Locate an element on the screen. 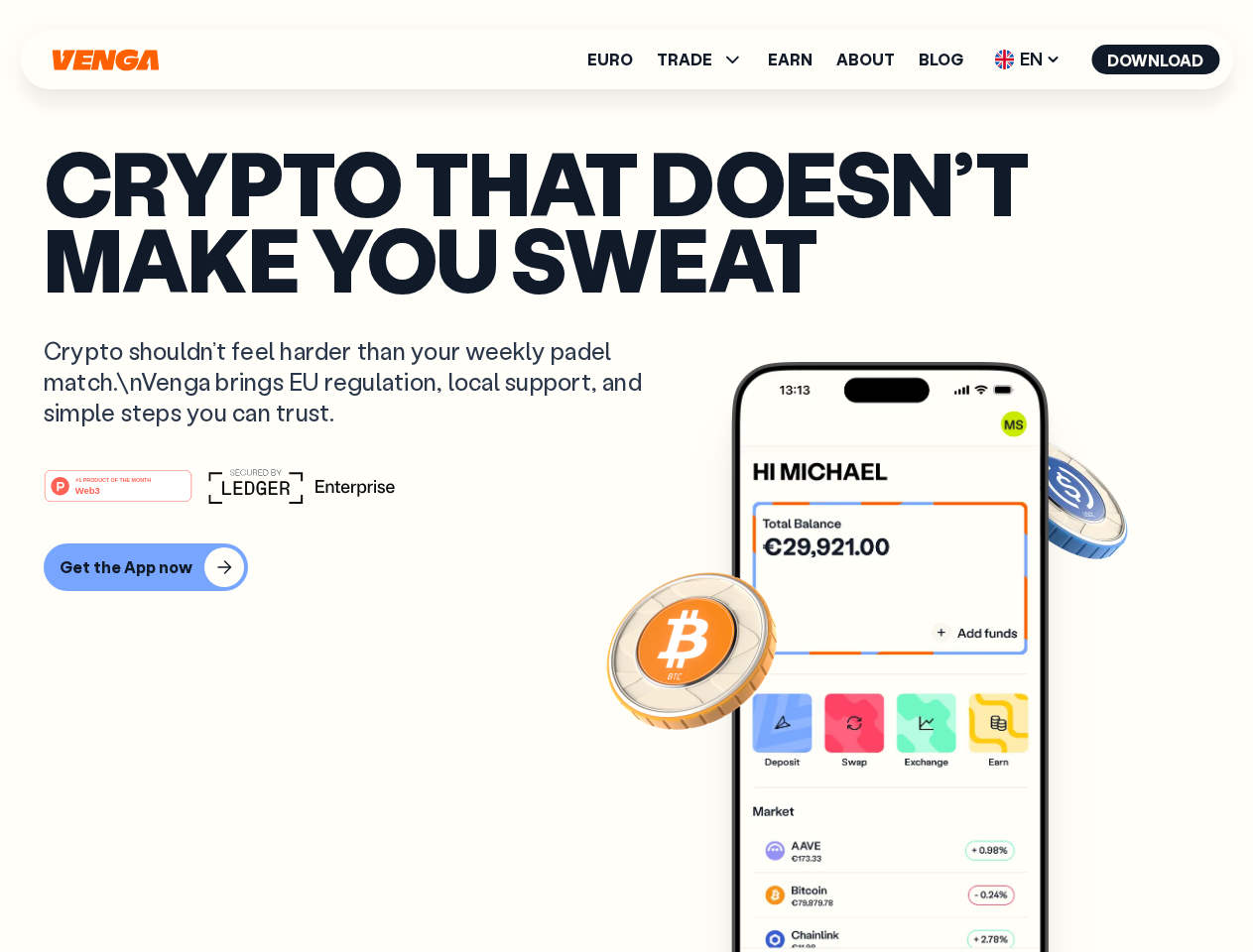 Image resolution: width=1253 pixels, height=952 pixels. a: About is located at coordinates (864, 60).